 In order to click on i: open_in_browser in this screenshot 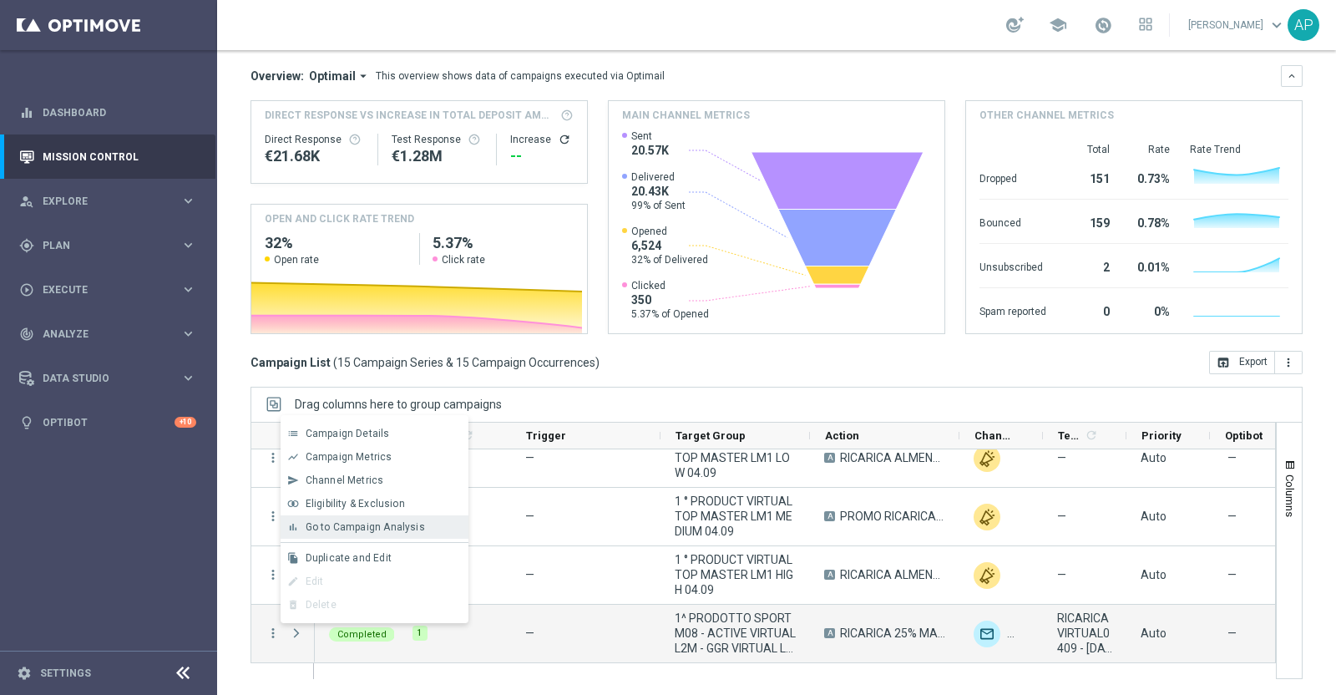, I will do `click(1224, 363)`.